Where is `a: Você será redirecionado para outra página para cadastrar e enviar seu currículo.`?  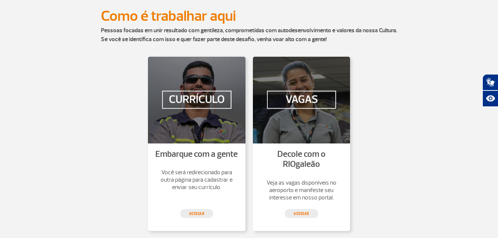
a: Você será redirecionado para outra página para cadastrar e enviar seu currículo. is located at coordinates (197, 180).